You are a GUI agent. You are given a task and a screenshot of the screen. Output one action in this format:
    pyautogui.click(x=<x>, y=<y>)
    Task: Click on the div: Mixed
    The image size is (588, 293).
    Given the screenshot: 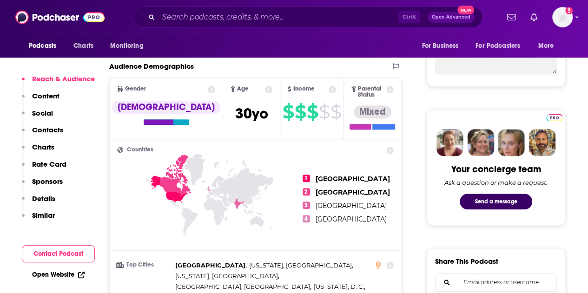 What is the action you would take?
    pyautogui.click(x=372, y=112)
    